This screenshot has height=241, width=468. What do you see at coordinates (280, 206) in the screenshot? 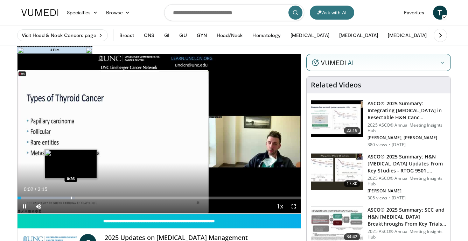
I see `button: Playback Rate` at bounding box center [280, 206].